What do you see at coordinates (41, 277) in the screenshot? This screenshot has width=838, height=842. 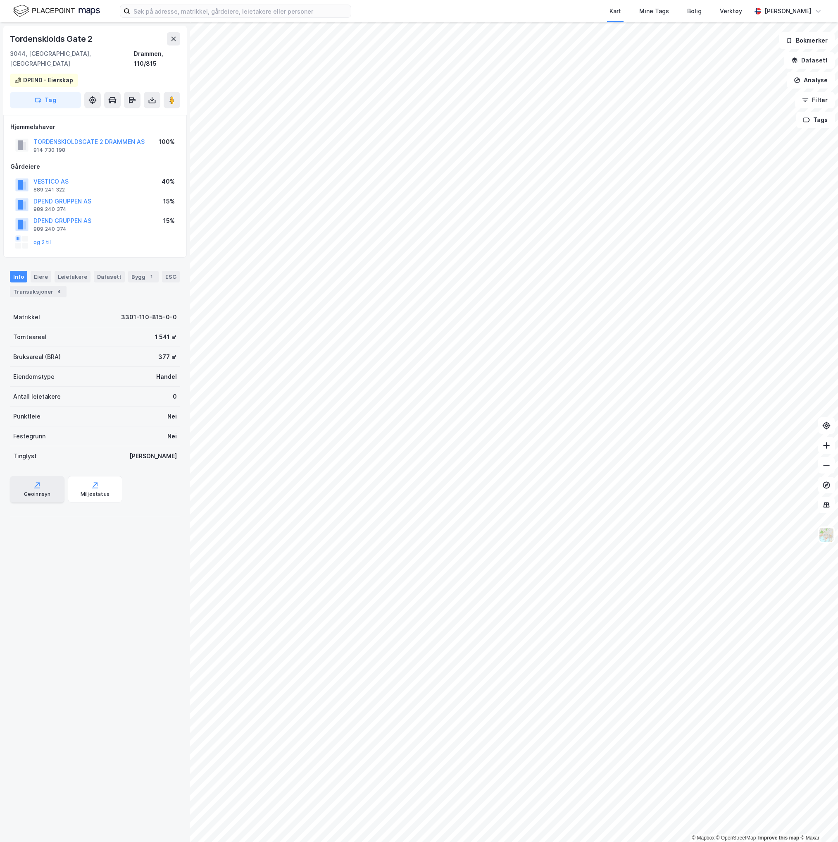 I see `div: Eiere` at bounding box center [41, 277].